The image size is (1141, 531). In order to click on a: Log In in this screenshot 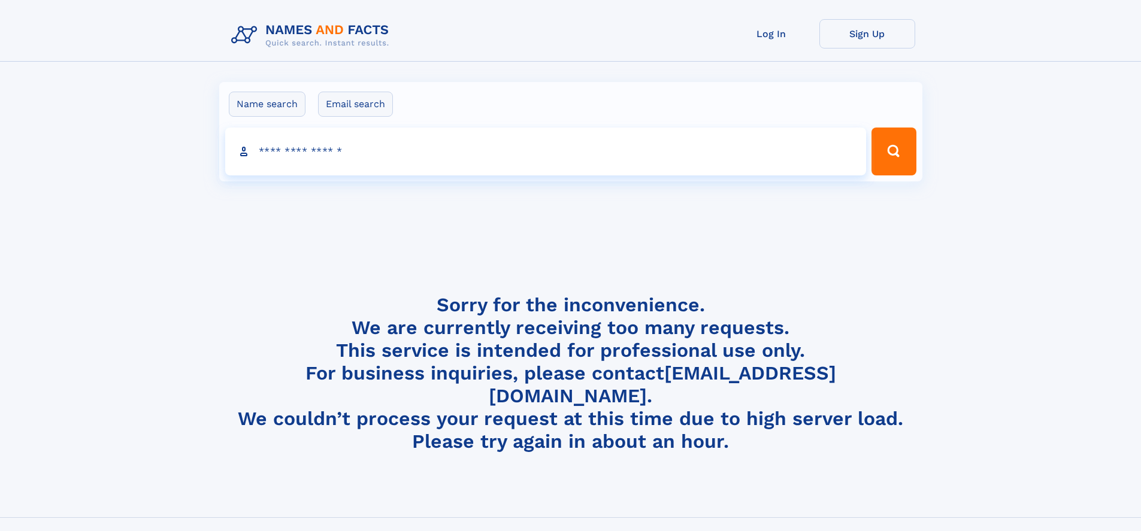, I will do `click(771, 34)`.